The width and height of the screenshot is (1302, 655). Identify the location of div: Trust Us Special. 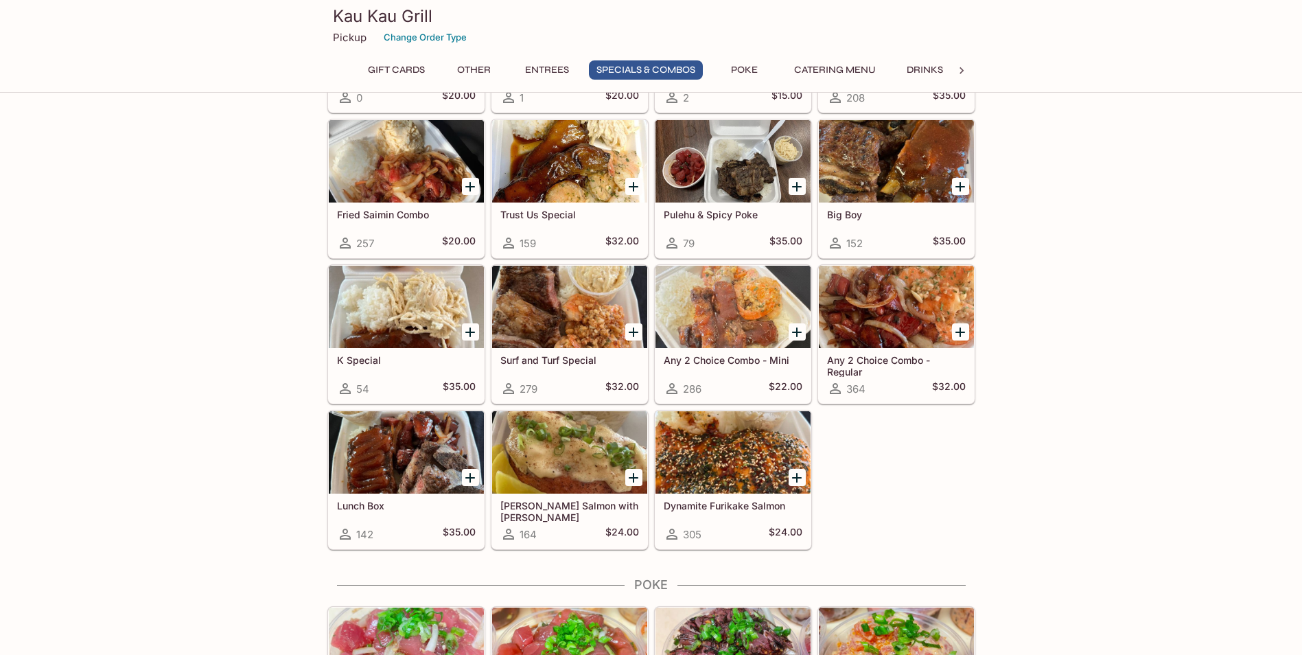
(570, 161).